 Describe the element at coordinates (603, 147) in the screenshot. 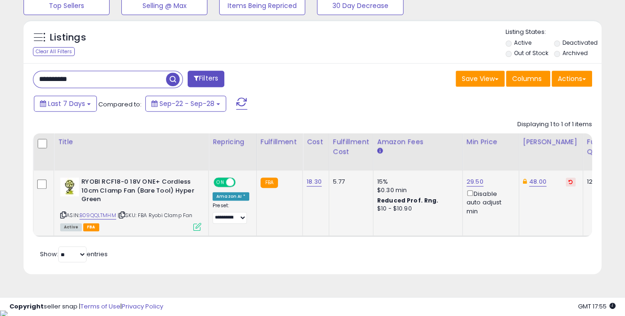

I see `div: Fulfillable Quantity` at that location.